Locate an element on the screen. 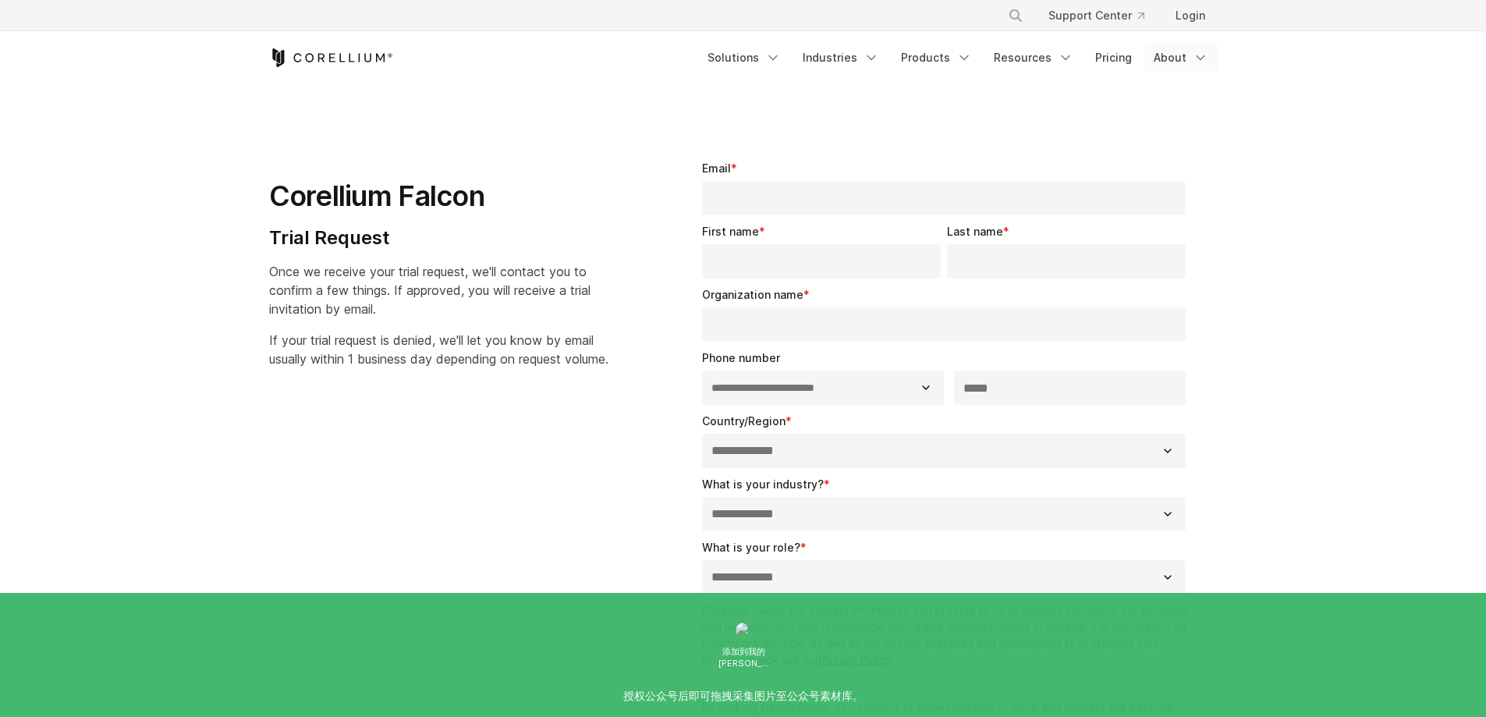 The image size is (1486, 717). span: Last name is located at coordinates (975, 231).